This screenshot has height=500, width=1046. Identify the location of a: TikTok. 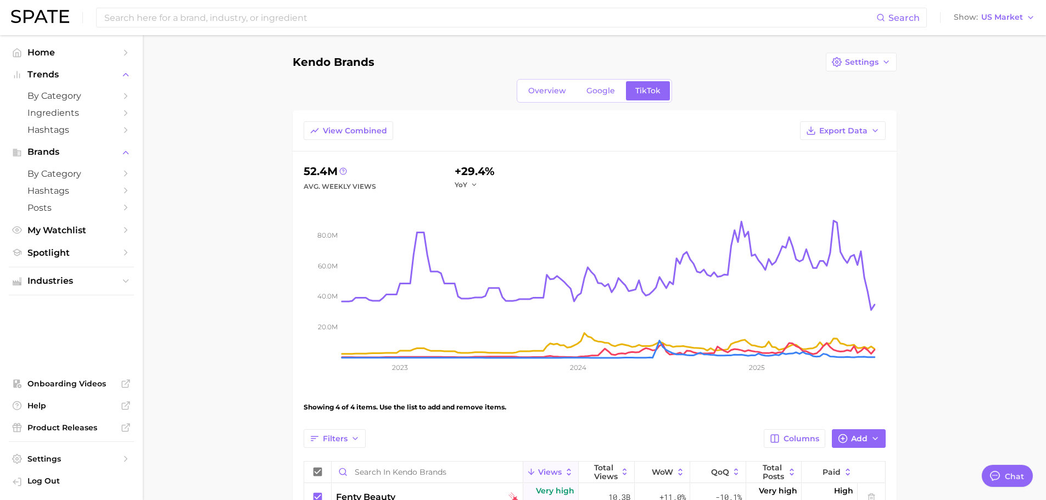
(648, 91).